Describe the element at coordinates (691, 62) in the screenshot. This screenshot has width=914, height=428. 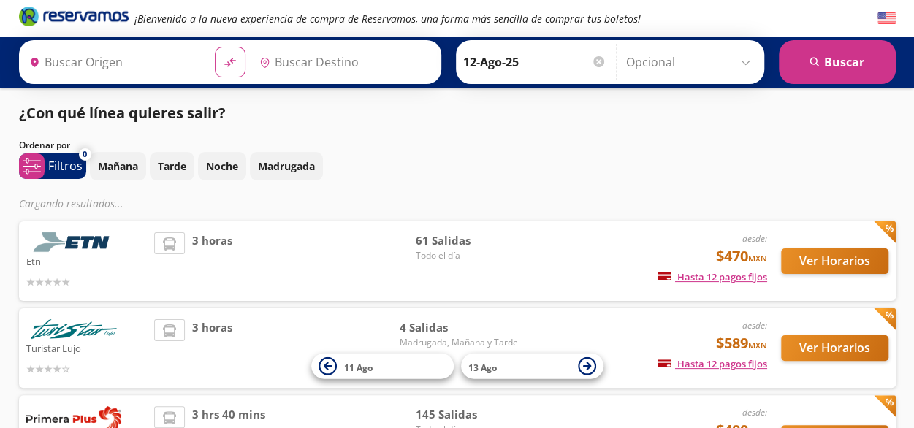
I see `input: Opcional` at that location.